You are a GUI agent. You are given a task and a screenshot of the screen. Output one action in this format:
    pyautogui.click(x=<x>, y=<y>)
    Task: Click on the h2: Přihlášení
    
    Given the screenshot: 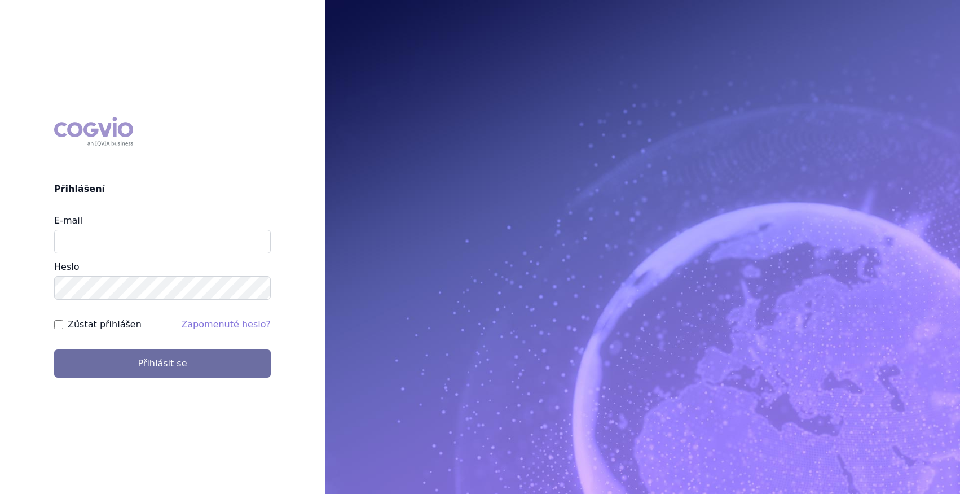 What is the action you would take?
    pyautogui.click(x=163, y=189)
    